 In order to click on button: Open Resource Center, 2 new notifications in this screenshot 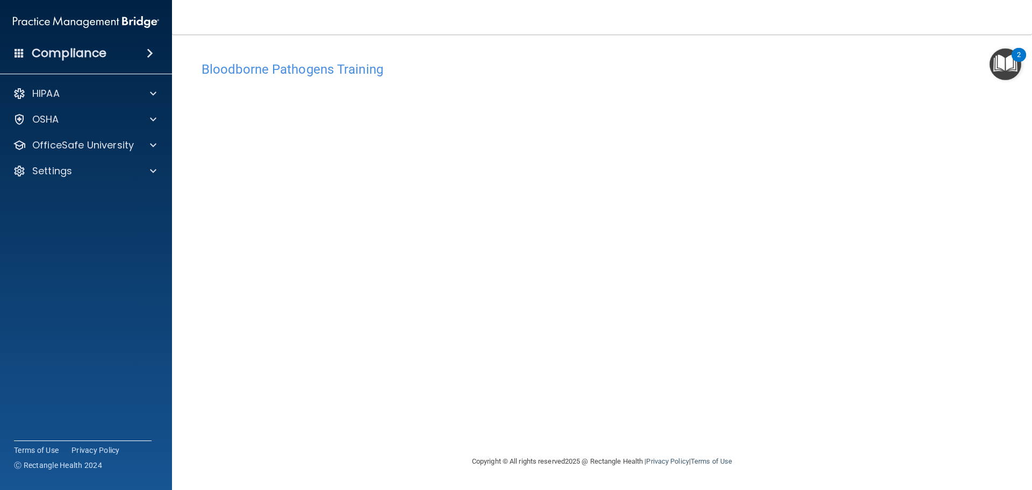, I will do `click(1005, 64)`.